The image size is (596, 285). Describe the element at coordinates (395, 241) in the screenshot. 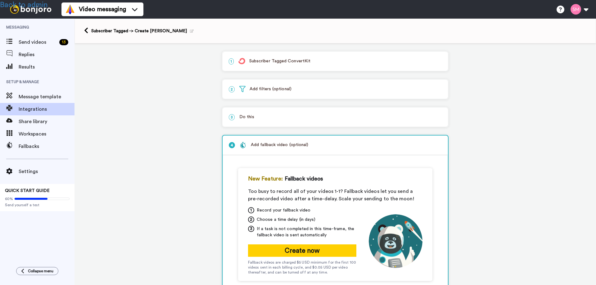

I see `img: astronaut-joro.png` at that location.